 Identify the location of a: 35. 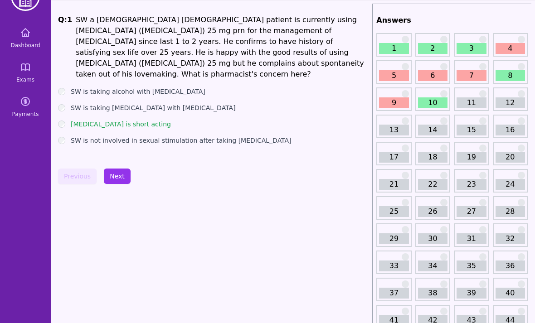
(471, 266).